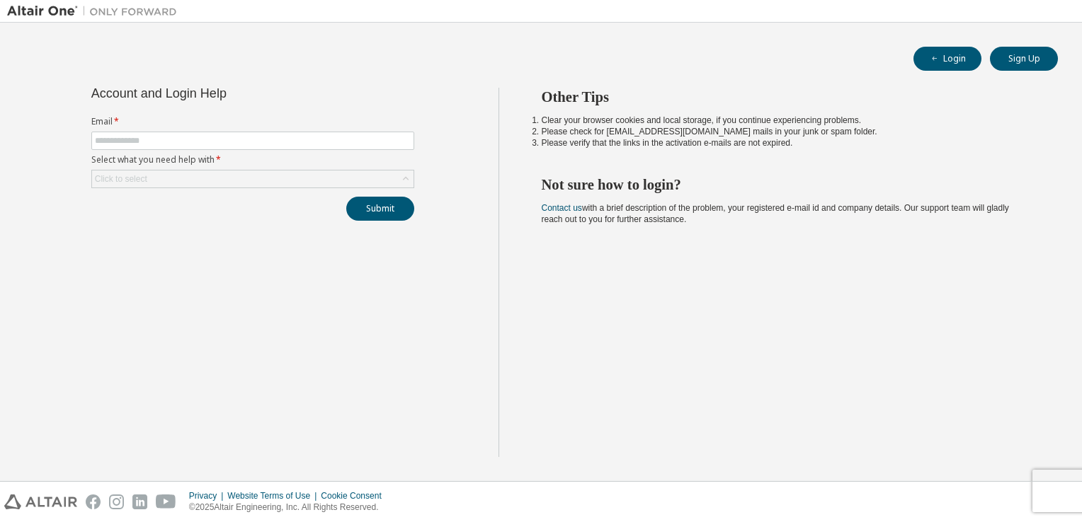 This screenshot has height=522, width=1082. I want to click on p: © 2025 Altair Engineering, Inc. All Rights Reserved., so click(290, 508).